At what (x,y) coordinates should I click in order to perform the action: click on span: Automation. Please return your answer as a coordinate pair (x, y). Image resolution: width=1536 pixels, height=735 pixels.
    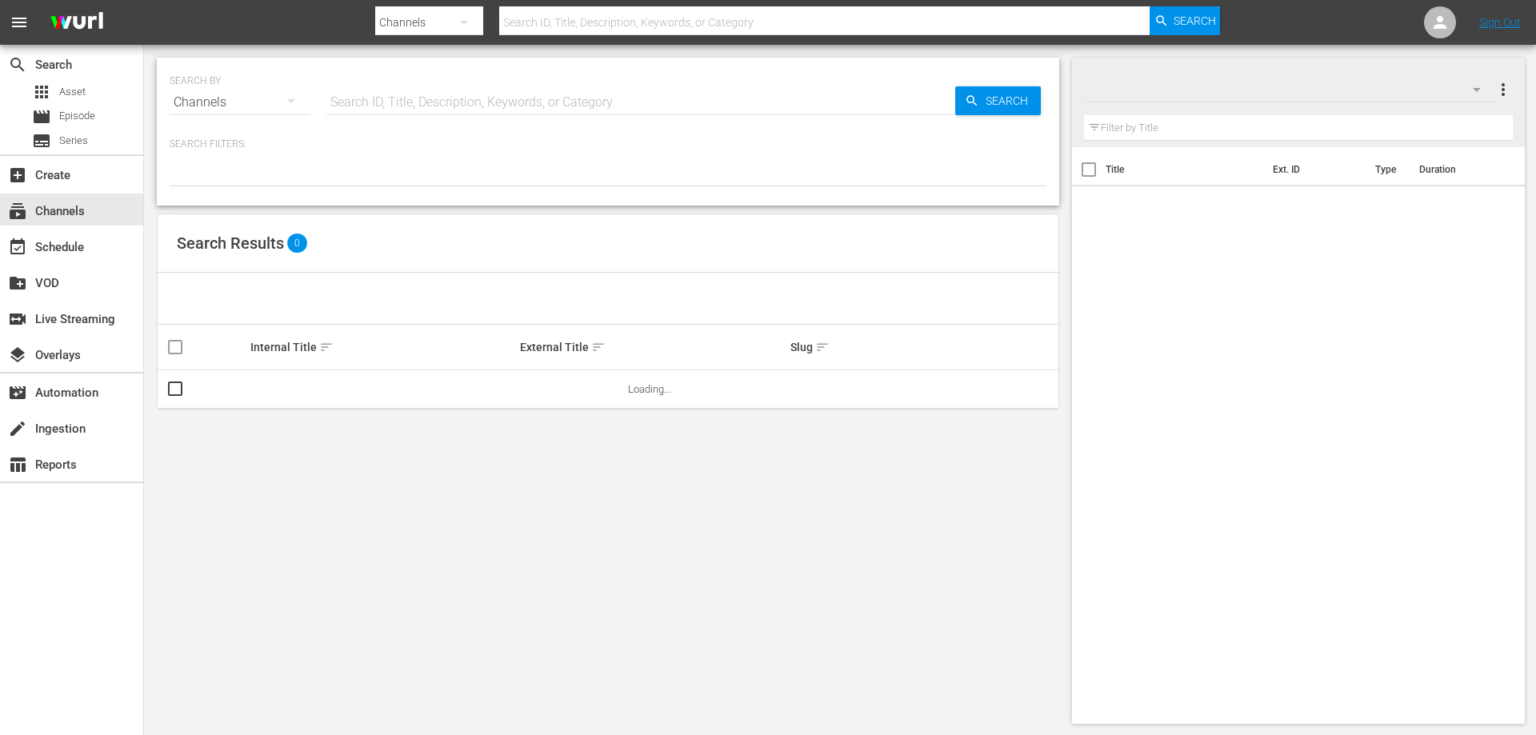
    Looking at the image, I should click on (18, 393).